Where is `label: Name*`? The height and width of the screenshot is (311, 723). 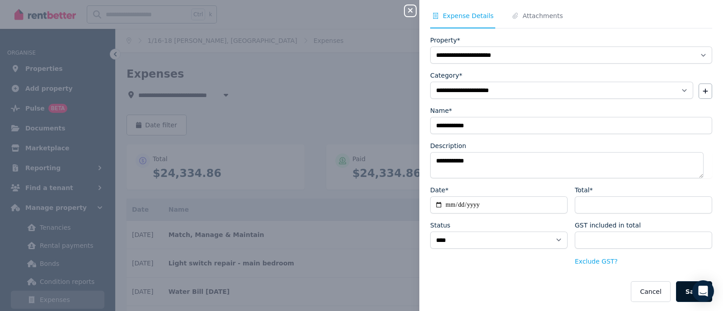
label: Name* is located at coordinates (441, 111).